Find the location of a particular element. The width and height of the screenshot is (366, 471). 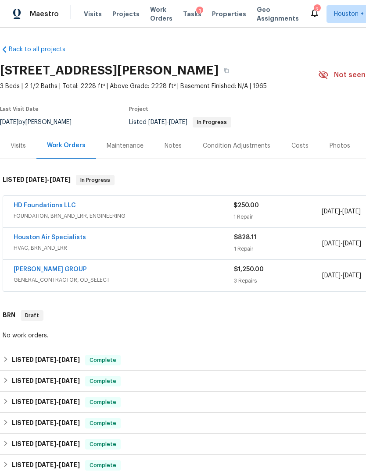

span: Properties is located at coordinates (229, 14).